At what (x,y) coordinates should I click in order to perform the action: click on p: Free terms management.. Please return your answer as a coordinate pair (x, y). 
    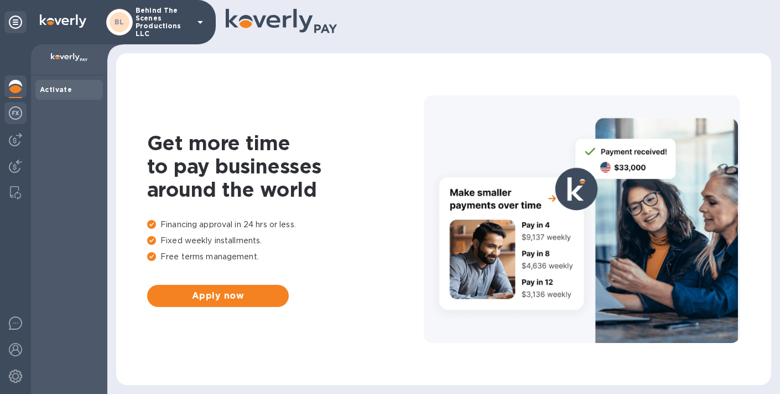
    Looking at the image, I should click on (286, 256).